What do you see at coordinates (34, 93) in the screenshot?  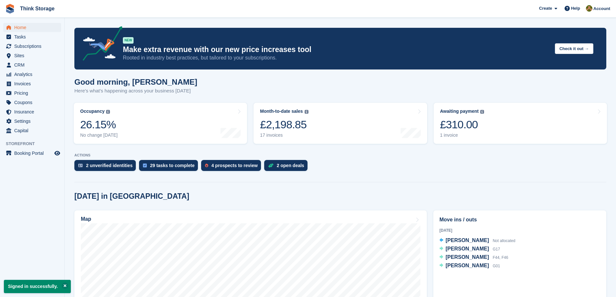 I see `span: Pricing` at bounding box center [34, 93].